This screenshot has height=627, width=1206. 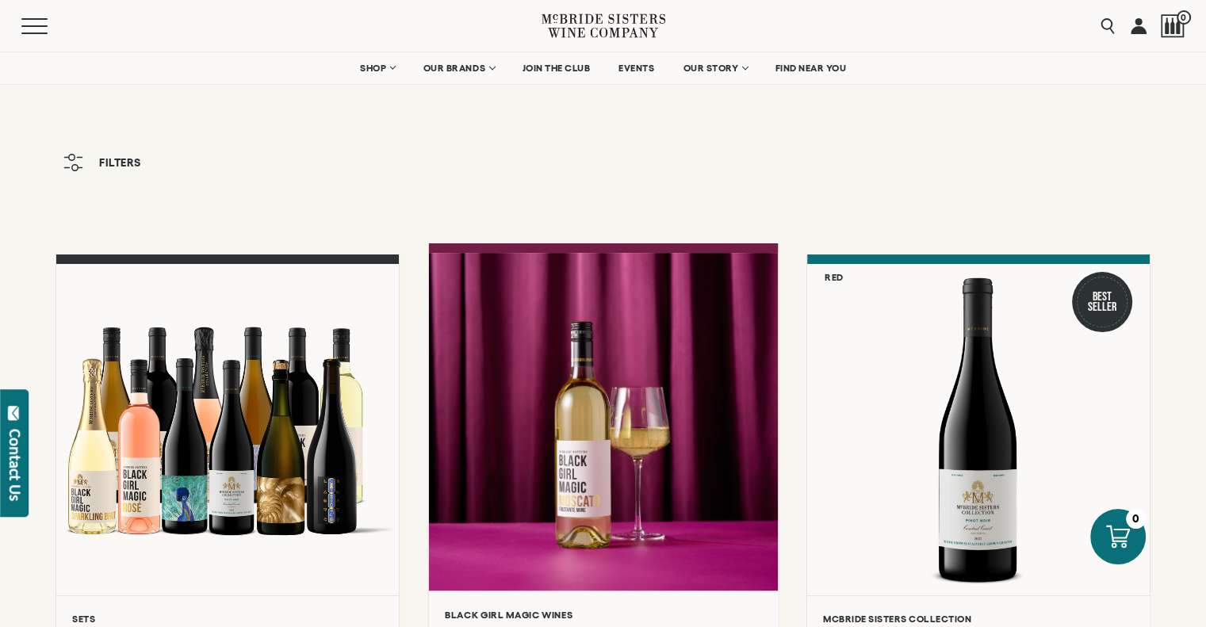 What do you see at coordinates (50, 26) in the screenshot?
I see `button: Mobile Menu Trigger` at bounding box center [50, 26].